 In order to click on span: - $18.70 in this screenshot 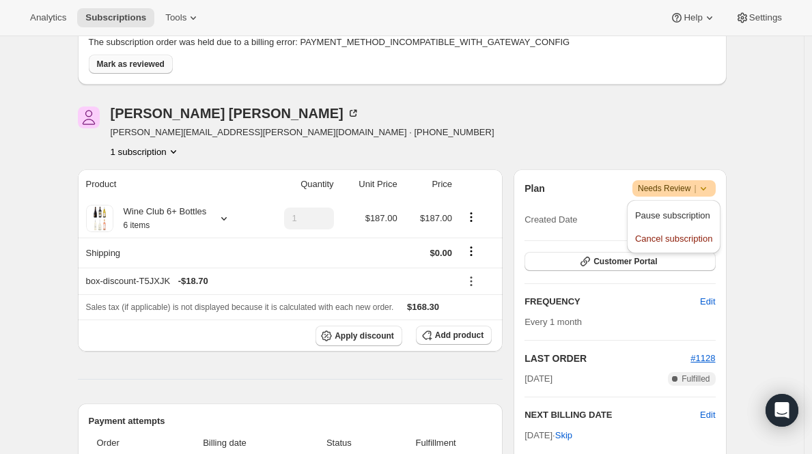, I will do `click(193, 281)`.